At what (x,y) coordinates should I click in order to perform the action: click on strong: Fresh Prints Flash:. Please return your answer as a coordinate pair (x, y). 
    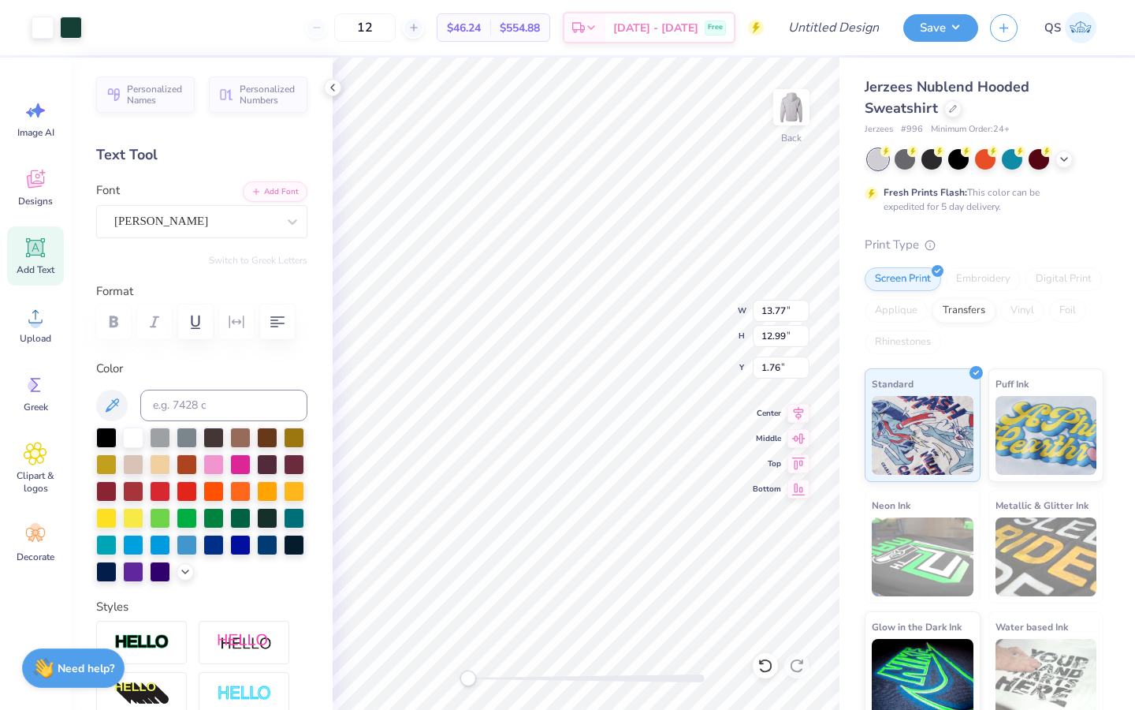
    Looking at the image, I should click on (926, 192).